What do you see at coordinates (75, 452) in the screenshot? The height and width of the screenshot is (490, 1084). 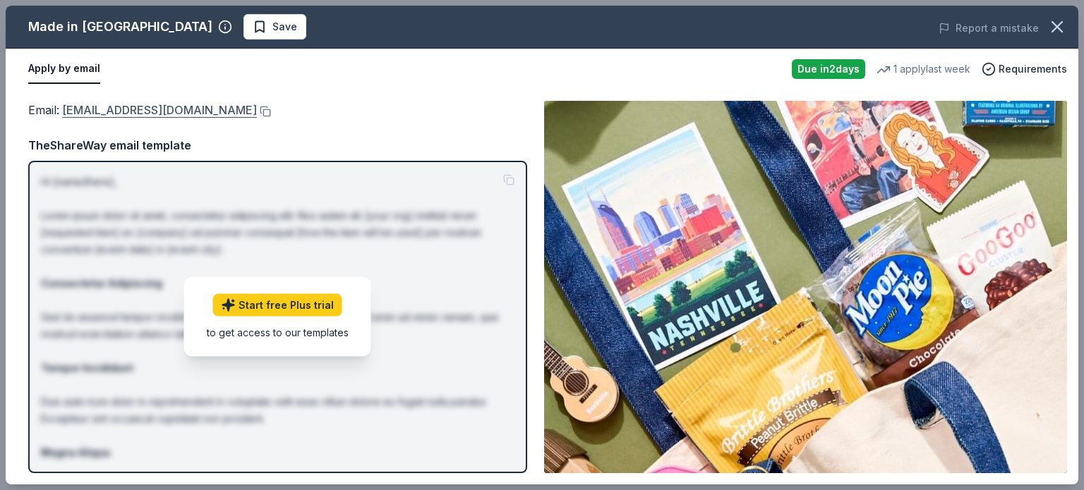 I see `strong: Magna Aliqua` at bounding box center [75, 452].